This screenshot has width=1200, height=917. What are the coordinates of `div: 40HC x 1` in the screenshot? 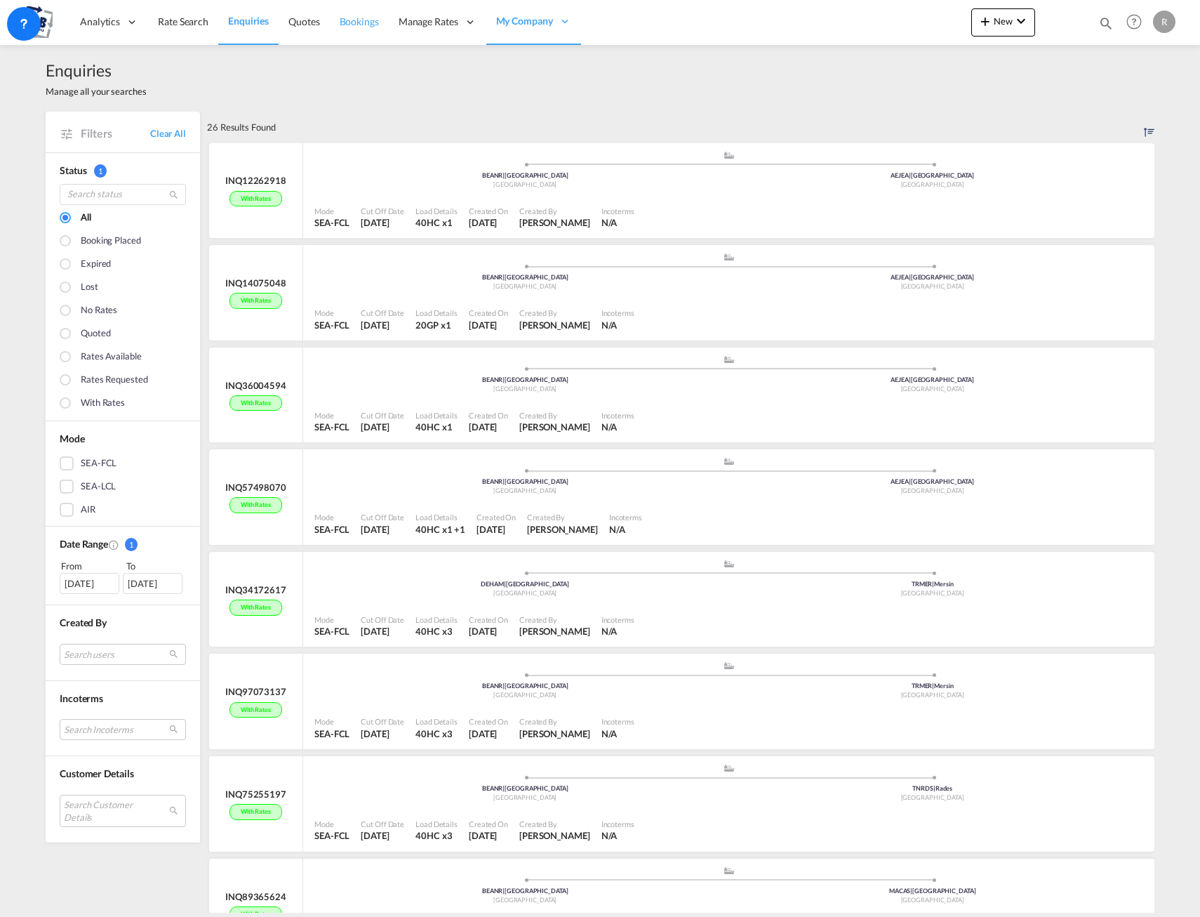 It's located at (437, 427).